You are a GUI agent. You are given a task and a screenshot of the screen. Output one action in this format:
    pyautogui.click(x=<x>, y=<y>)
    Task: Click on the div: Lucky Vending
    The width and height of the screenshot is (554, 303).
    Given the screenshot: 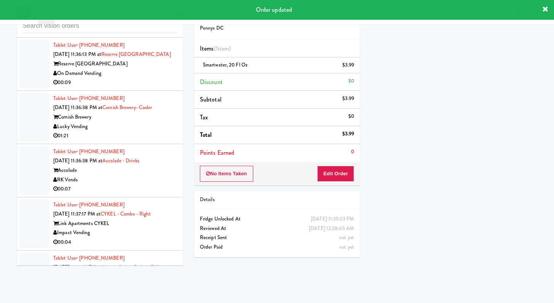 What is the action you would take?
    pyautogui.click(x=115, y=127)
    